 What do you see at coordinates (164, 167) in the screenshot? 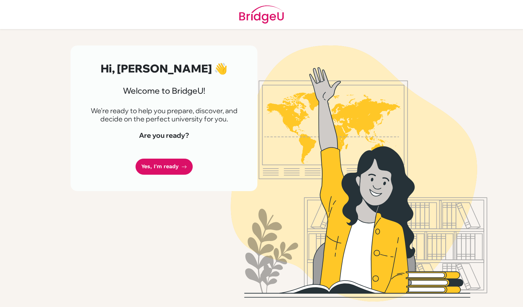
I see `a: Yes, I'm ready` at bounding box center [164, 167].